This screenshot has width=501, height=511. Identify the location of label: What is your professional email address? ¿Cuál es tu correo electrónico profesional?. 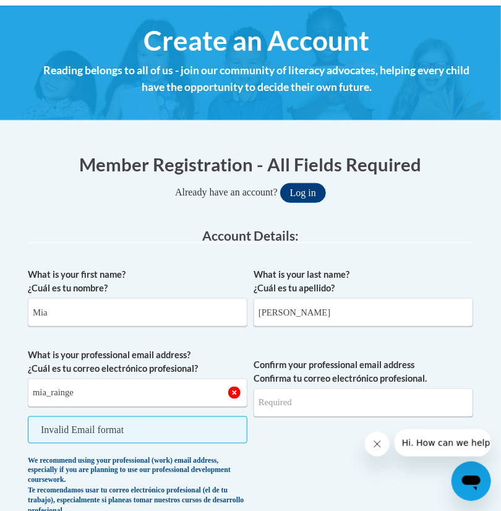
(137, 362).